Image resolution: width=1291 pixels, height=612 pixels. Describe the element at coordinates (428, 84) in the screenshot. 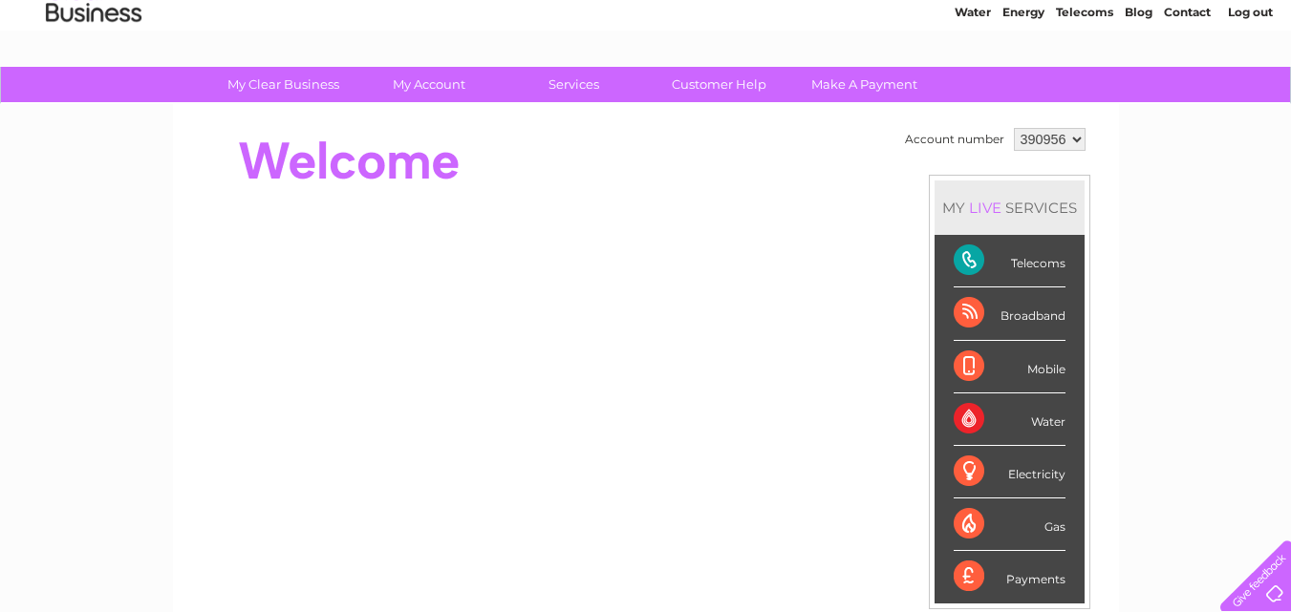

I see `a: My Account` at that location.